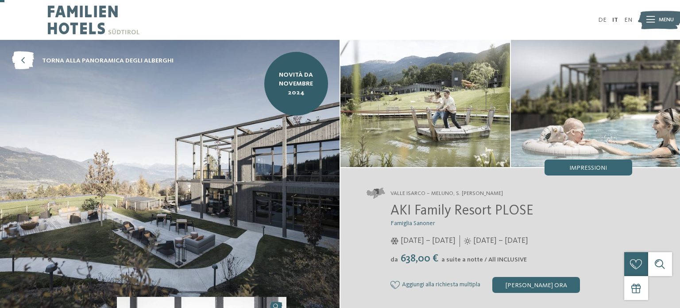 This screenshot has width=680, height=308. Describe the element at coordinates (588, 168) in the screenshot. I see `span: Impressioni` at that location.